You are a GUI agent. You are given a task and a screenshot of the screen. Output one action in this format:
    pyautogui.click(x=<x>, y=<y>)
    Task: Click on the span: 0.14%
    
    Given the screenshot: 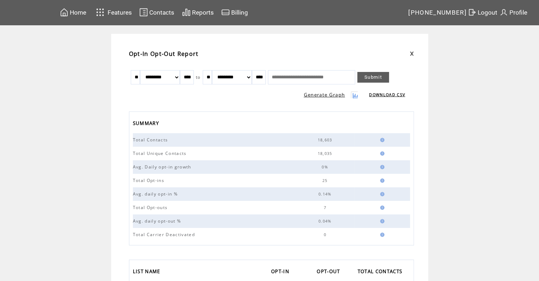 What is the action you would take?
    pyautogui.click(x=326, y=194)
    